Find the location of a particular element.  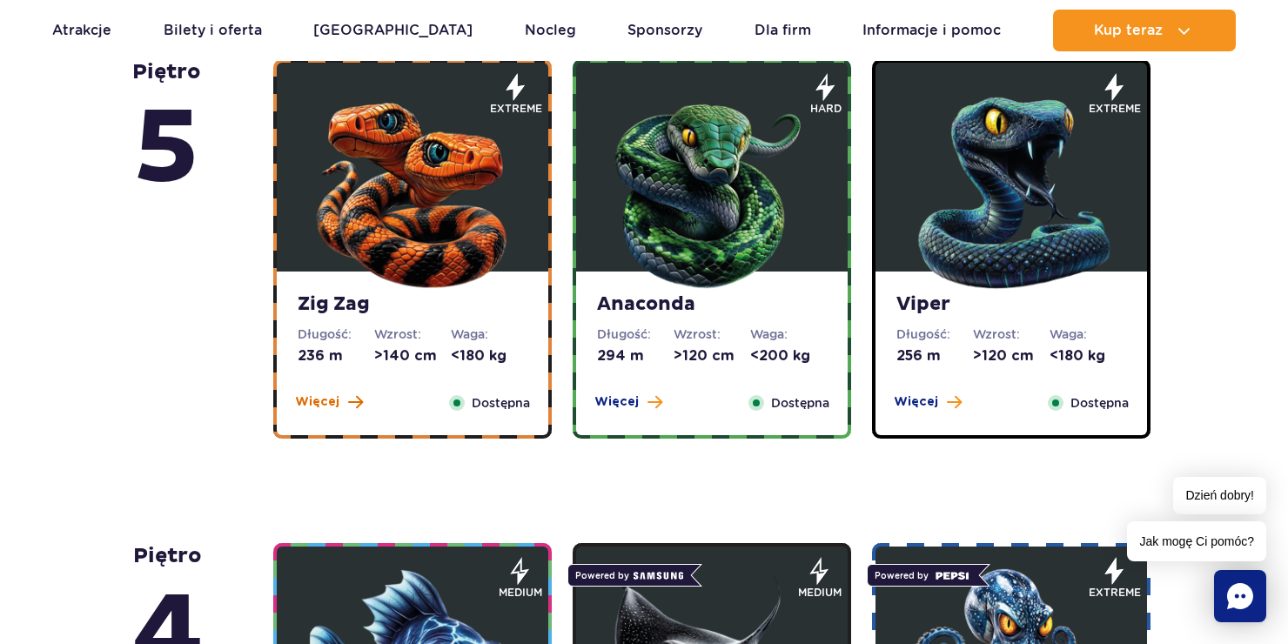

strong: Viper is located at coordinates (1011, 305).